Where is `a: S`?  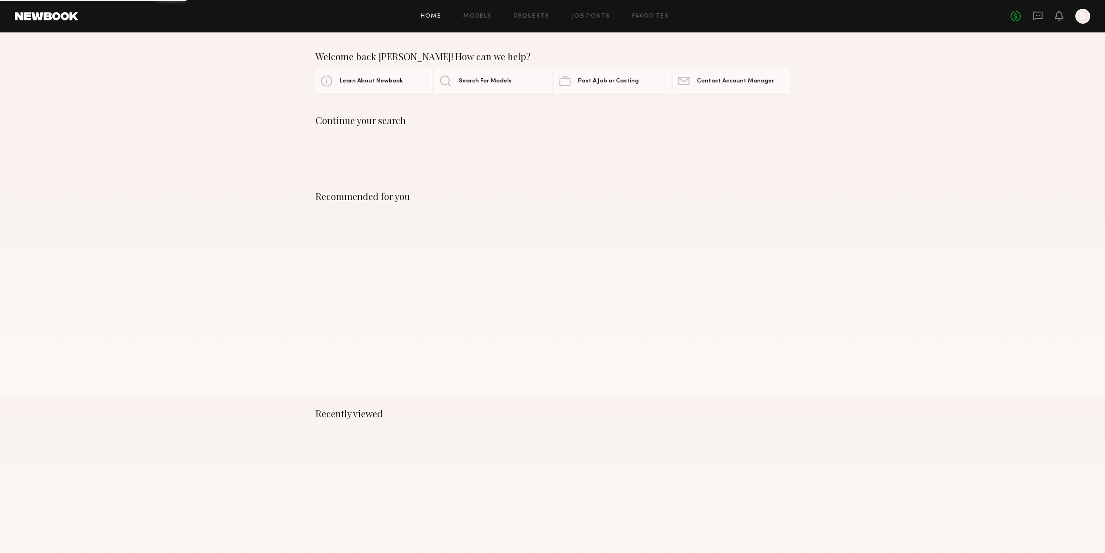
a: S is located at coordinates (1083, 16).